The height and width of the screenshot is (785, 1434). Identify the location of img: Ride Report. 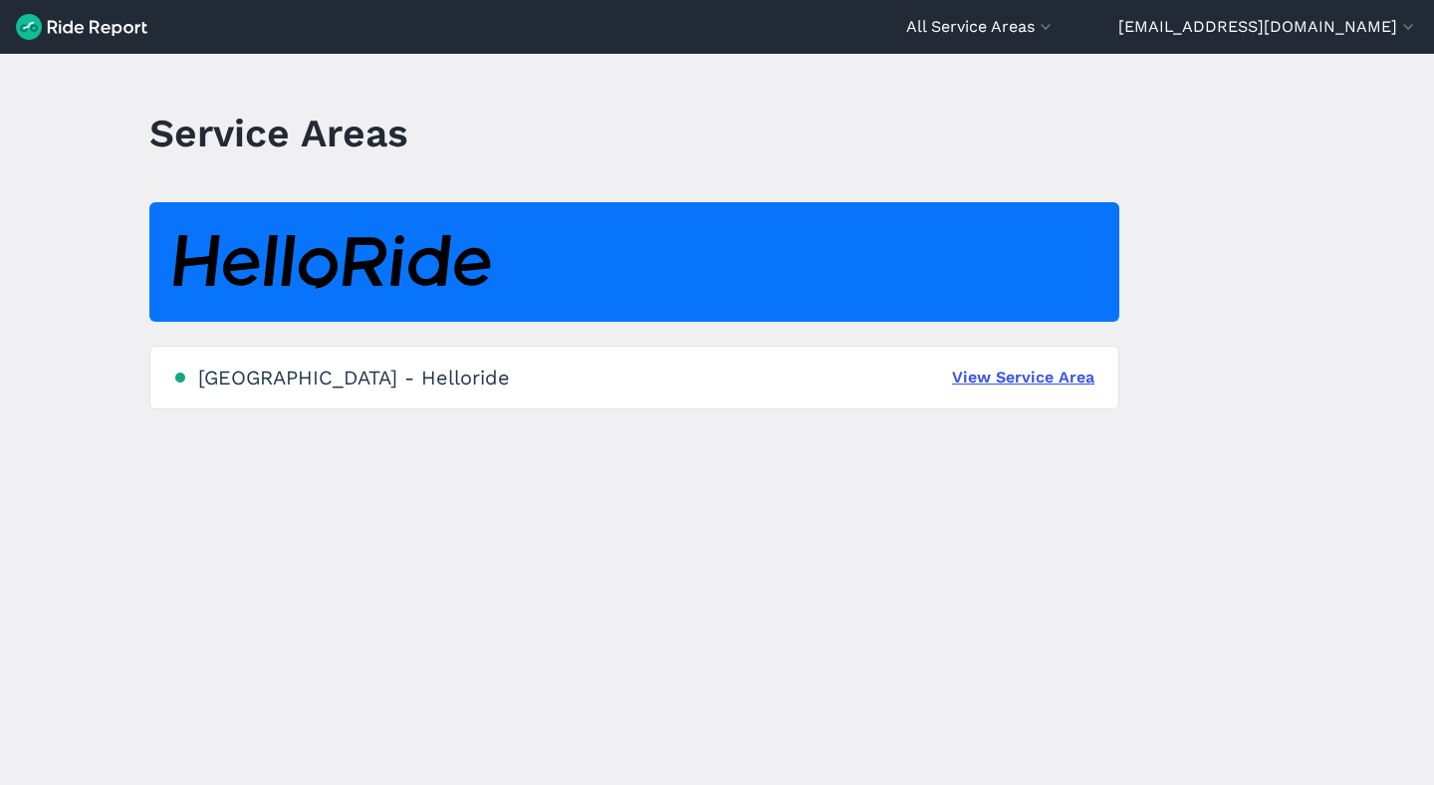
(82, 27).